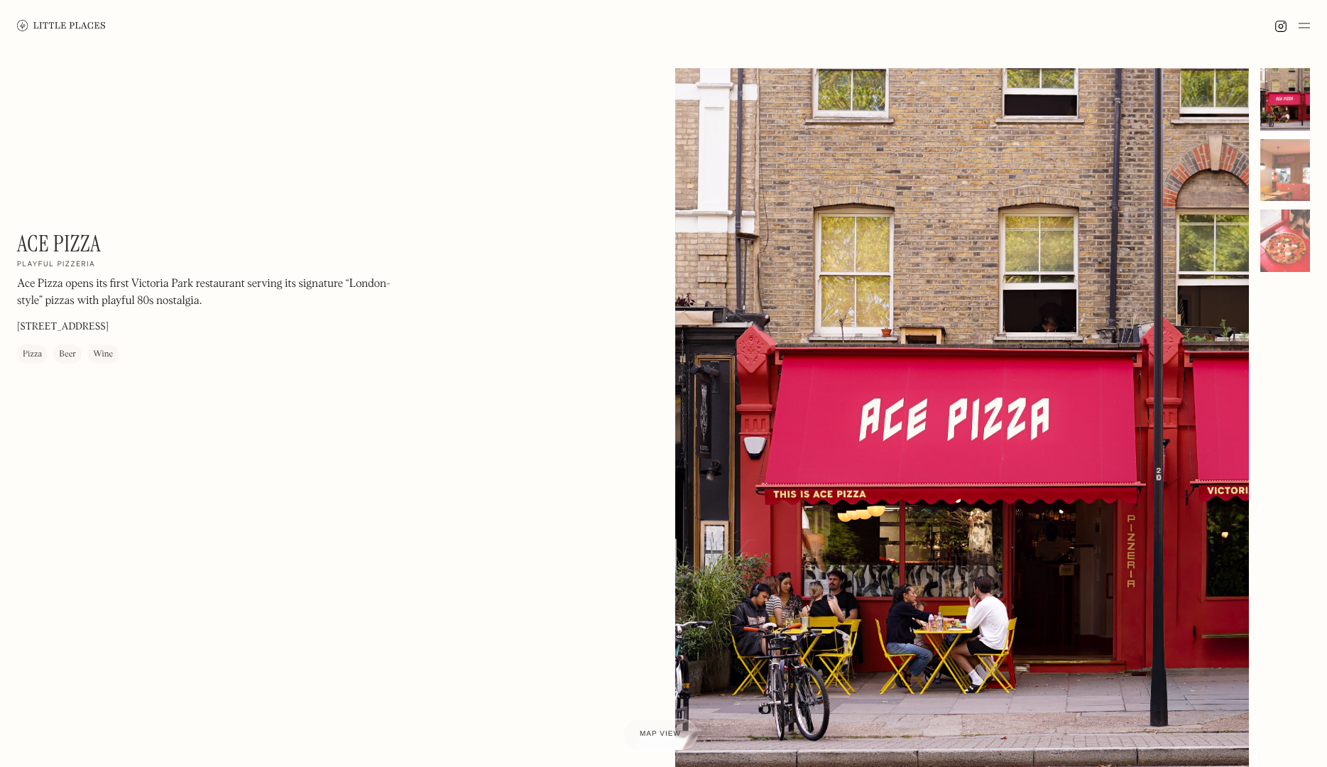  I want to click on div: Wine, so click(103, 354).